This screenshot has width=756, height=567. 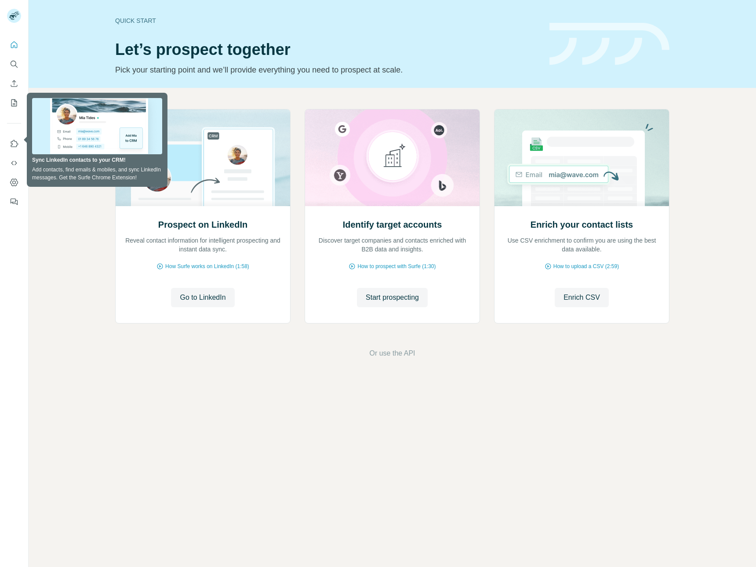 I want to click on span: Start prospecting, so click(x=392, y=298).